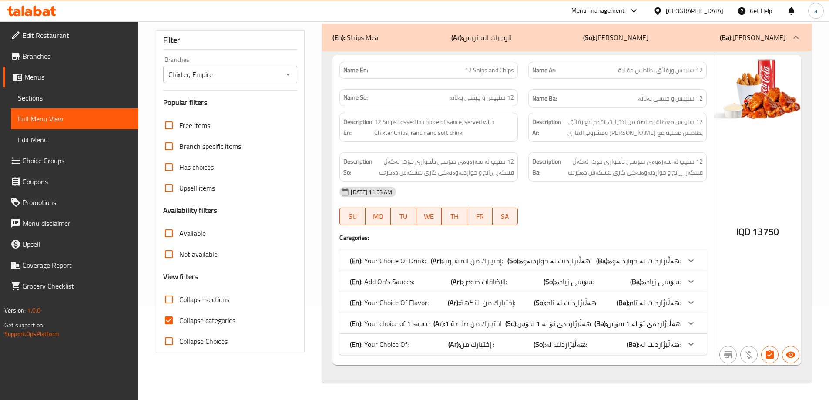  Describe the element at coordinates (74, 140) in the screenshot. I see `span: Edit Menu` at that location.